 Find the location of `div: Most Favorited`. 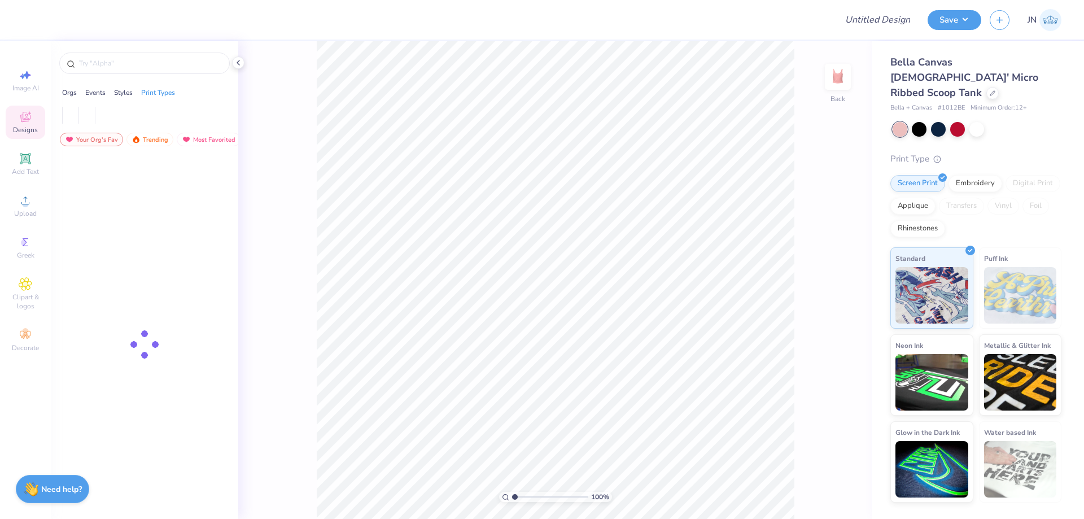

div: Most Favorited is located at coordinates (208, 140).